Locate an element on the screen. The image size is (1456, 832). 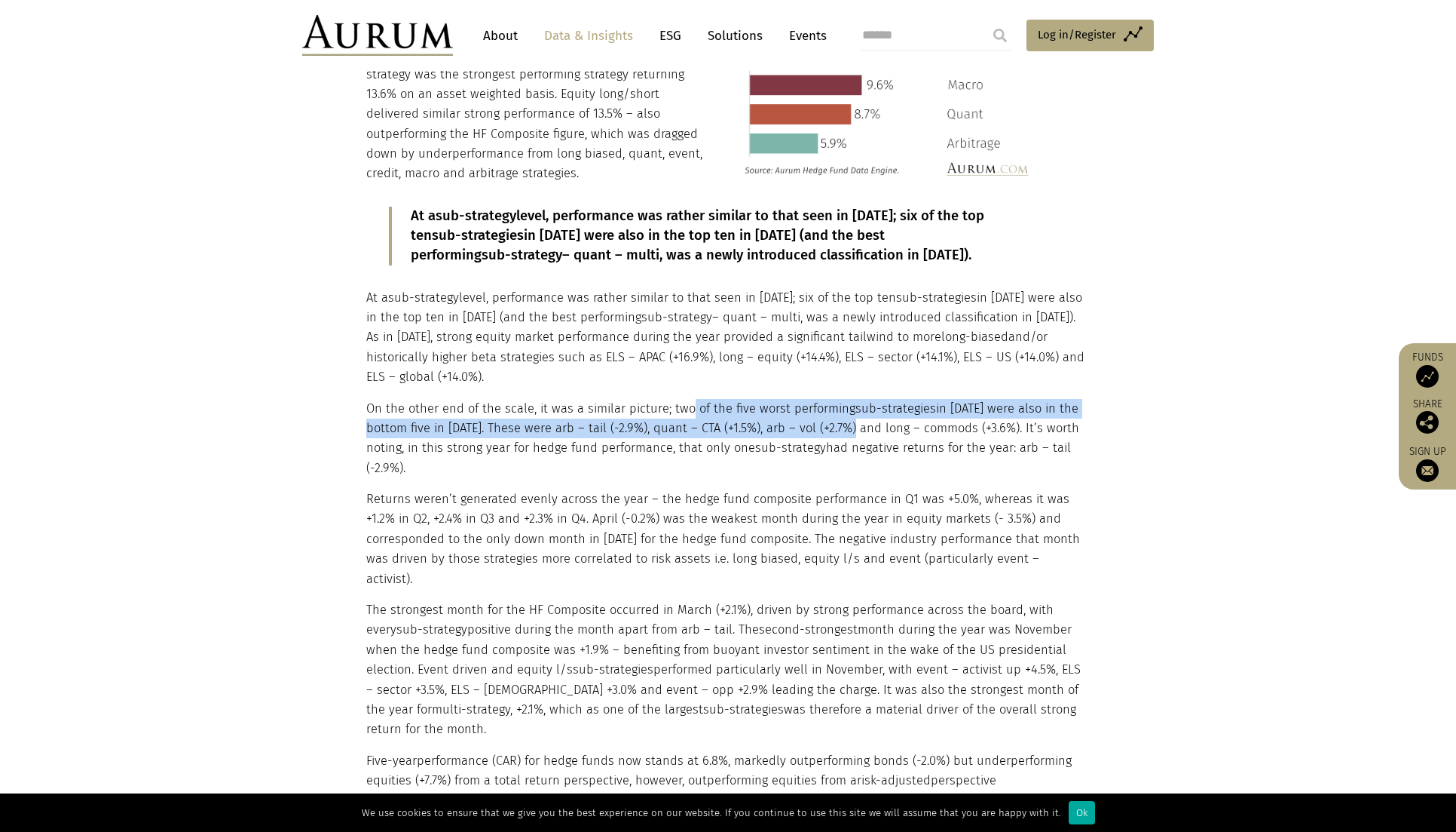
div: Share is located at coordinates (1427, 416).